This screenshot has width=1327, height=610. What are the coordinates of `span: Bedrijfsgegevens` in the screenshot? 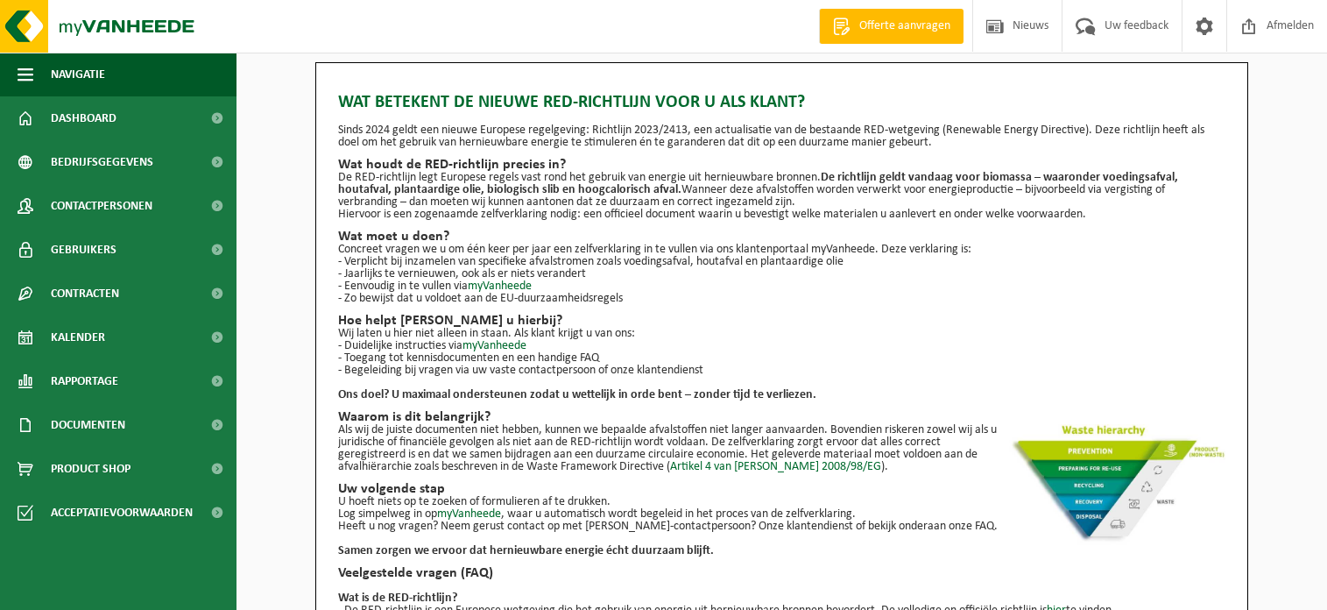 It's located at (102, 162).